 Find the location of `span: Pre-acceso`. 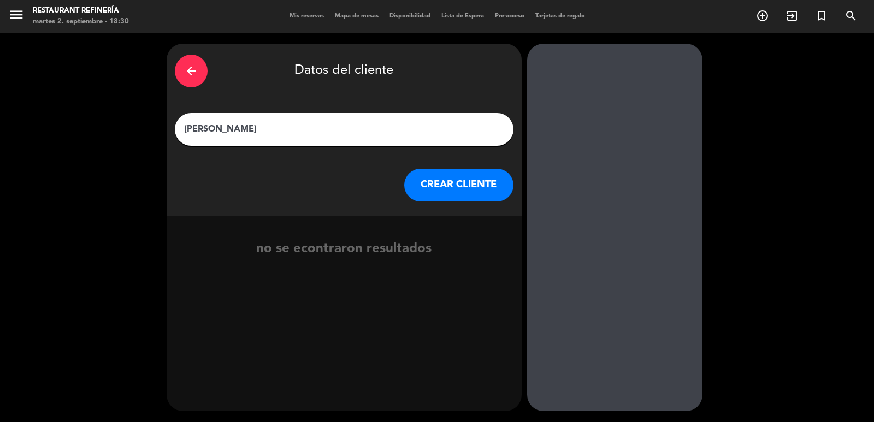

span: Pre-acceso is located at coordinates (510, 16).